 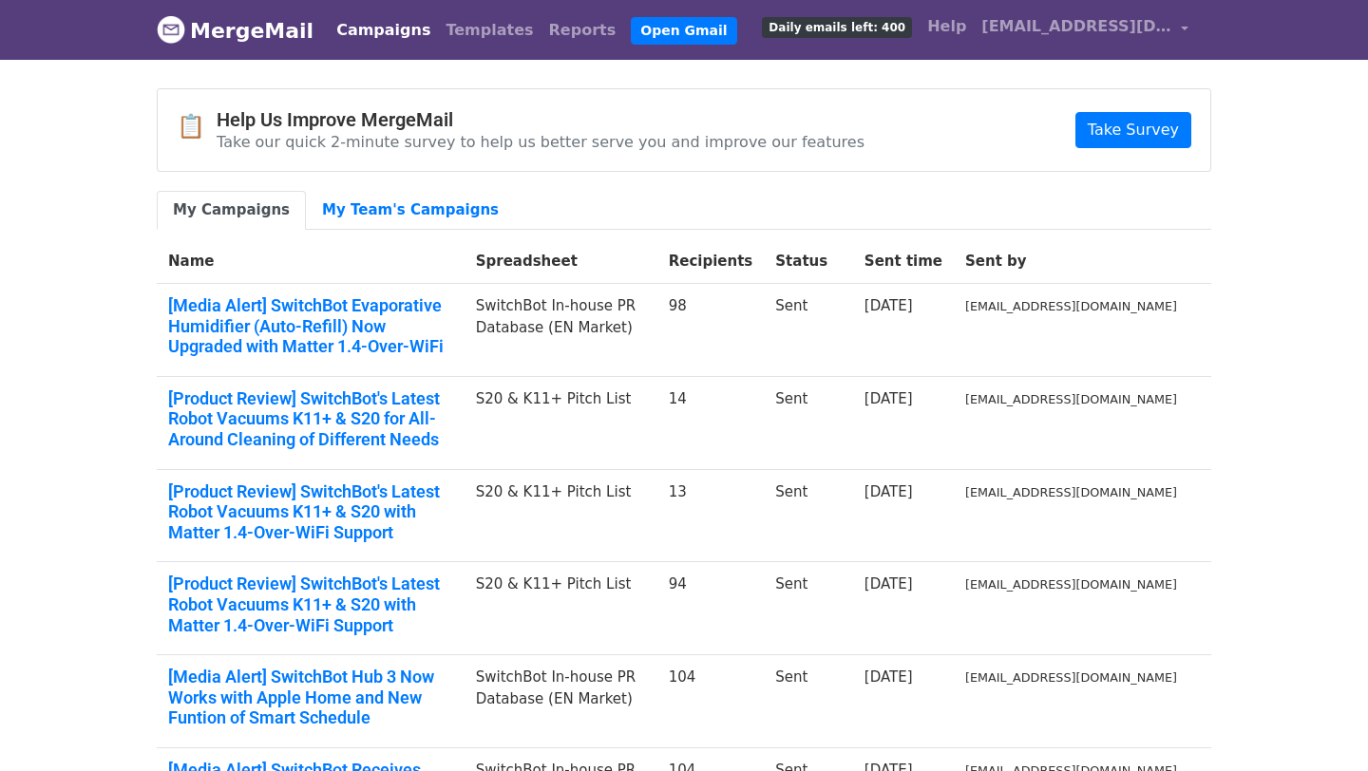 I want to click on img: MergeMail logo, so click(x=171, y=29).